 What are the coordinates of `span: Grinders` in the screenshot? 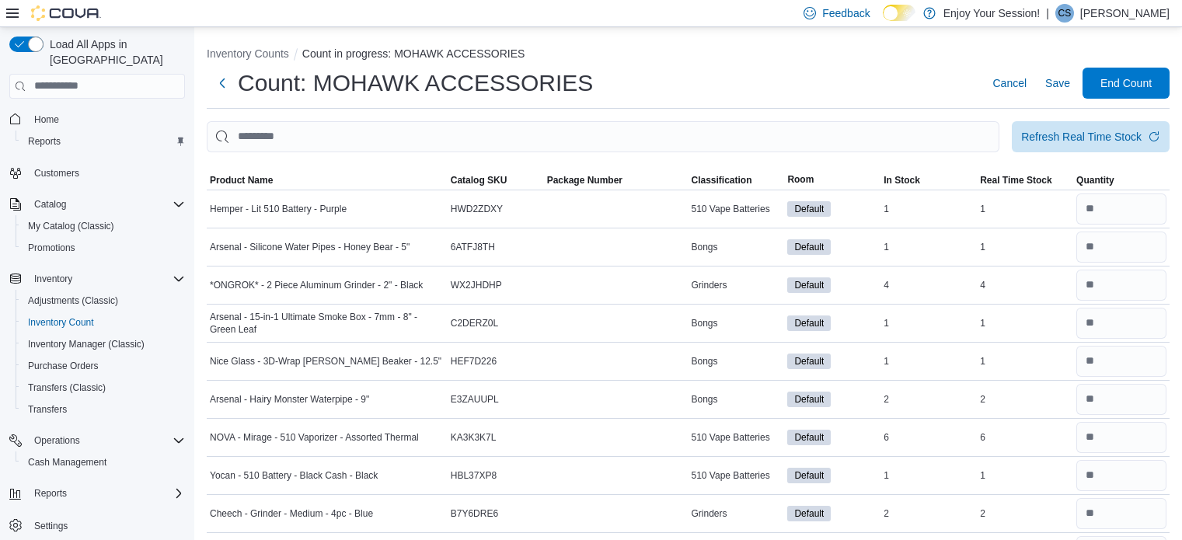 It's located at (709, 514).